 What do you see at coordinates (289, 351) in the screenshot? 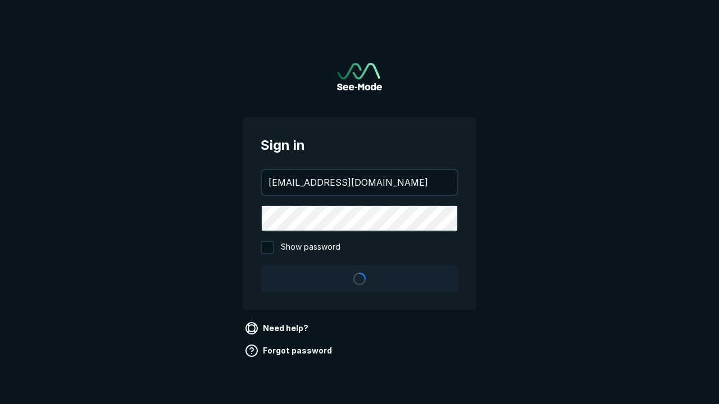
I see `a: Forgot password` at bounding box center [289, 351].